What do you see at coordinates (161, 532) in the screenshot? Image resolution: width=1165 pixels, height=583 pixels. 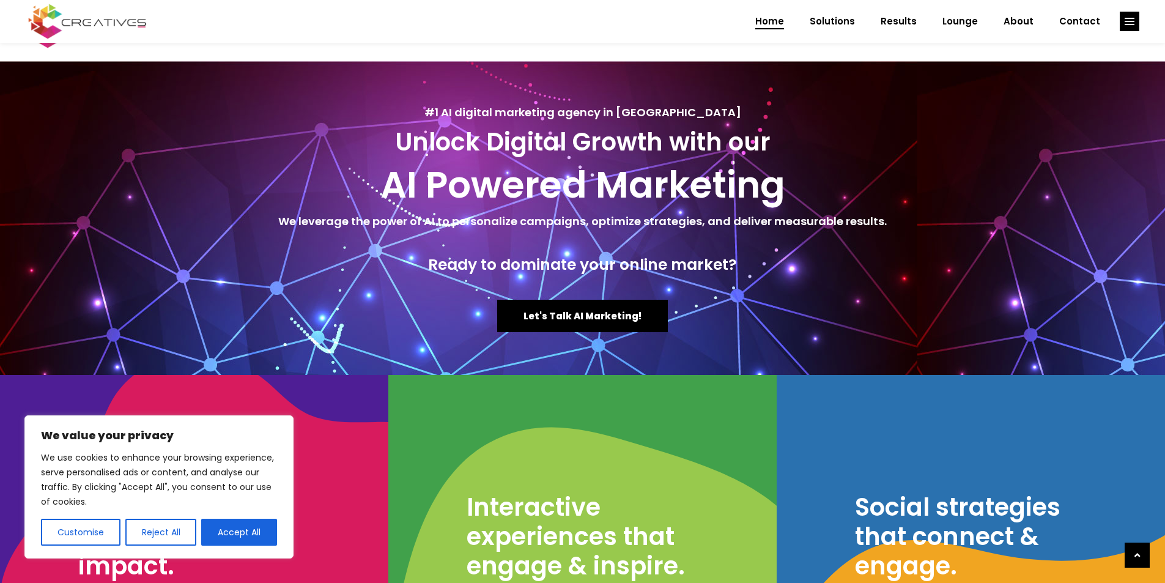 I see `button: Reject All` at bounding box center [161, 532].